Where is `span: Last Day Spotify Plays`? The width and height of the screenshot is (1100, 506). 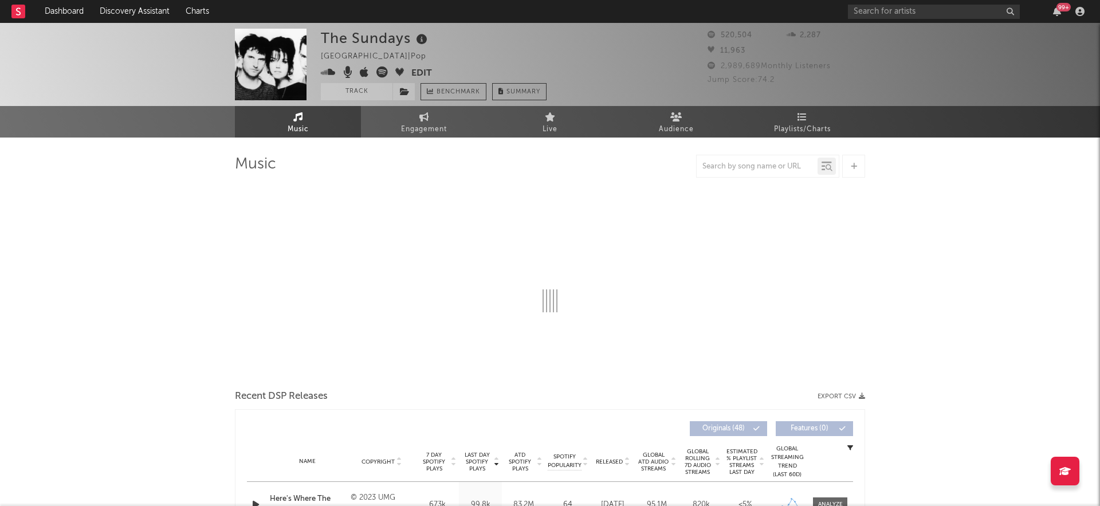 span: Last Day Spotify Plays is located at coordinates (477, 462).